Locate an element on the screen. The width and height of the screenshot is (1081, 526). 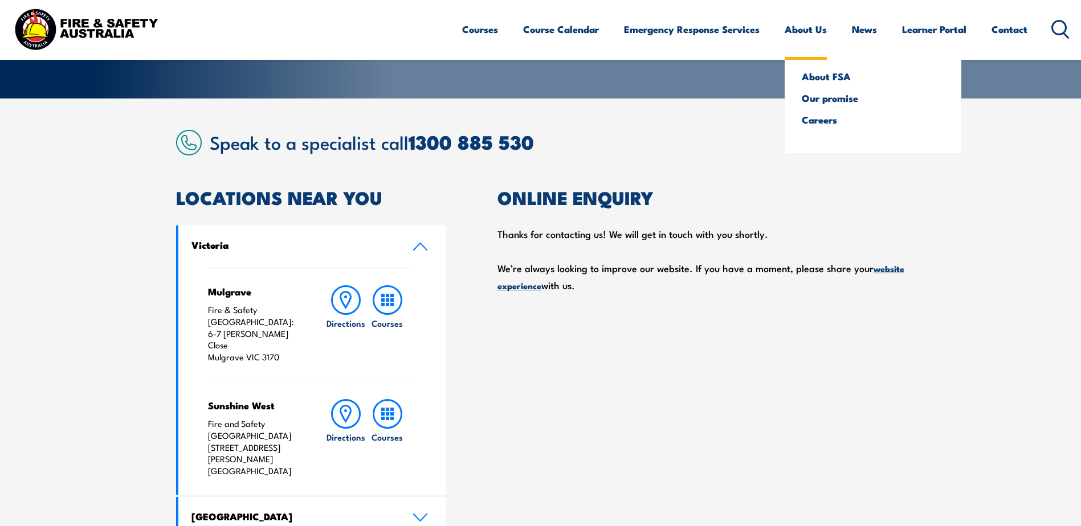
strong: website experience is located at coordinates (701, 277).